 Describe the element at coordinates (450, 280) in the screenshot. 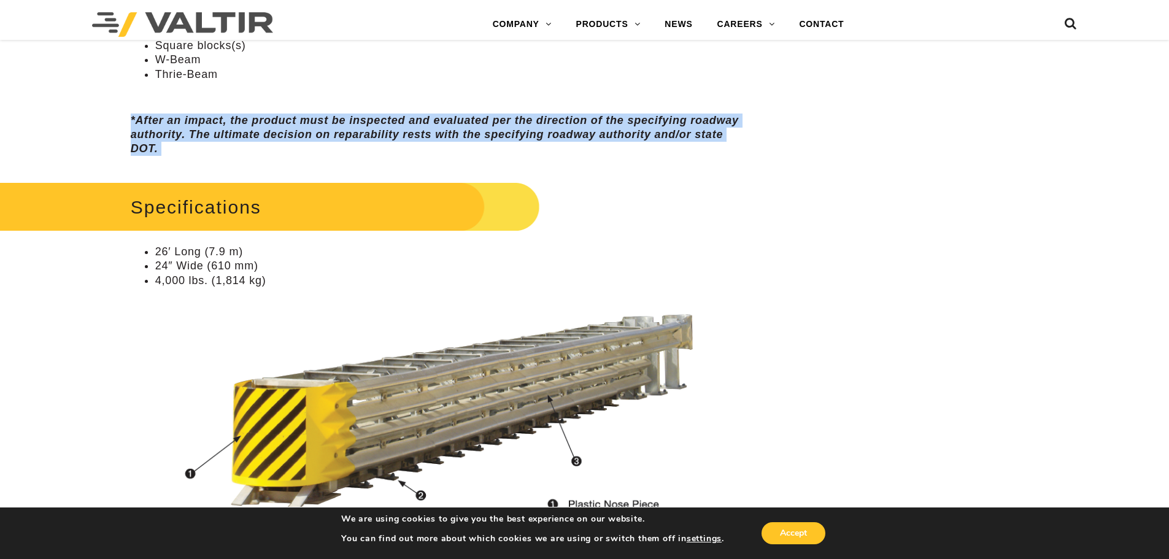

I see `li: 4,000 lbs. (1,814 kg)` at that location.